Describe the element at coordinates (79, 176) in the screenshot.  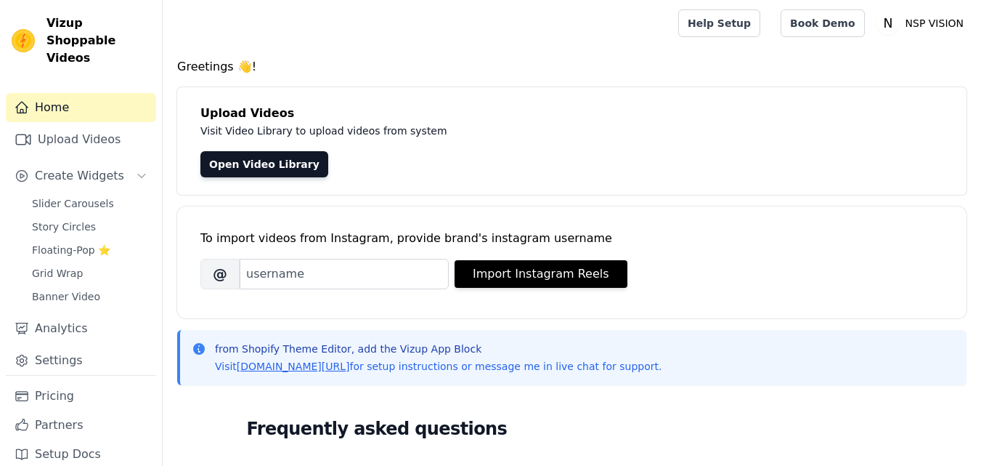
I see `span: Create Widgets` at that location.